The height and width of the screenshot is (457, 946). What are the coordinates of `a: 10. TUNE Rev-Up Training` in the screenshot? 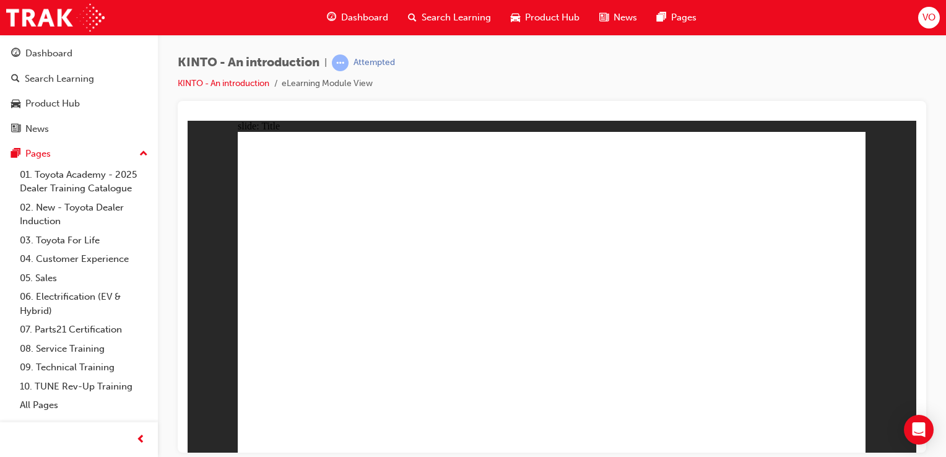 It's located at (84, 386).